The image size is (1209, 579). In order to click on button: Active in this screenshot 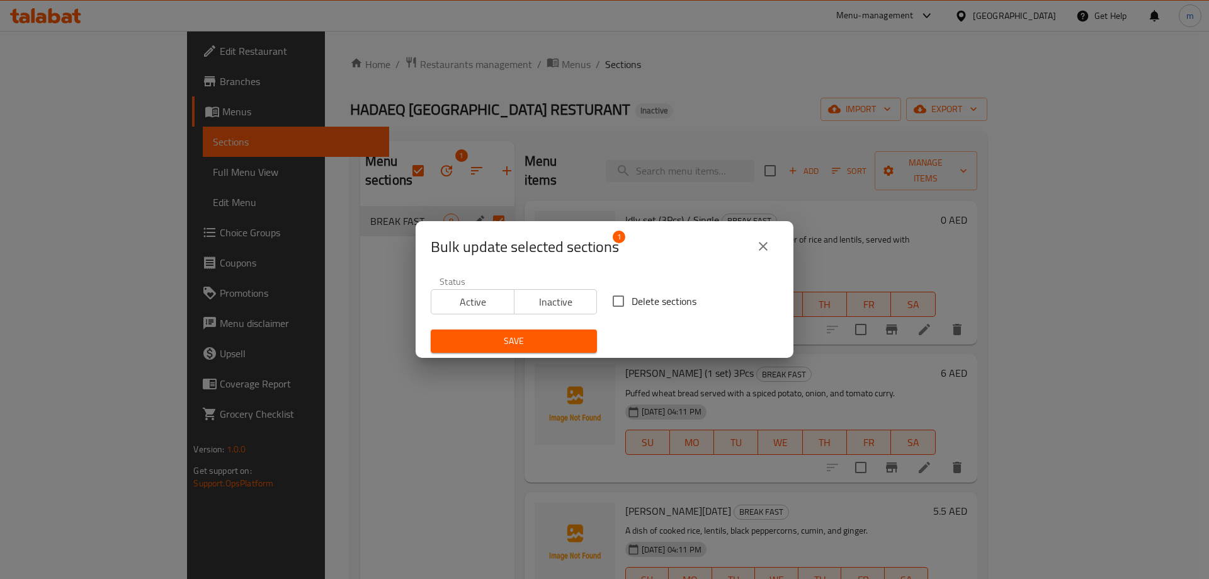, I will do `click(472, 302)`.